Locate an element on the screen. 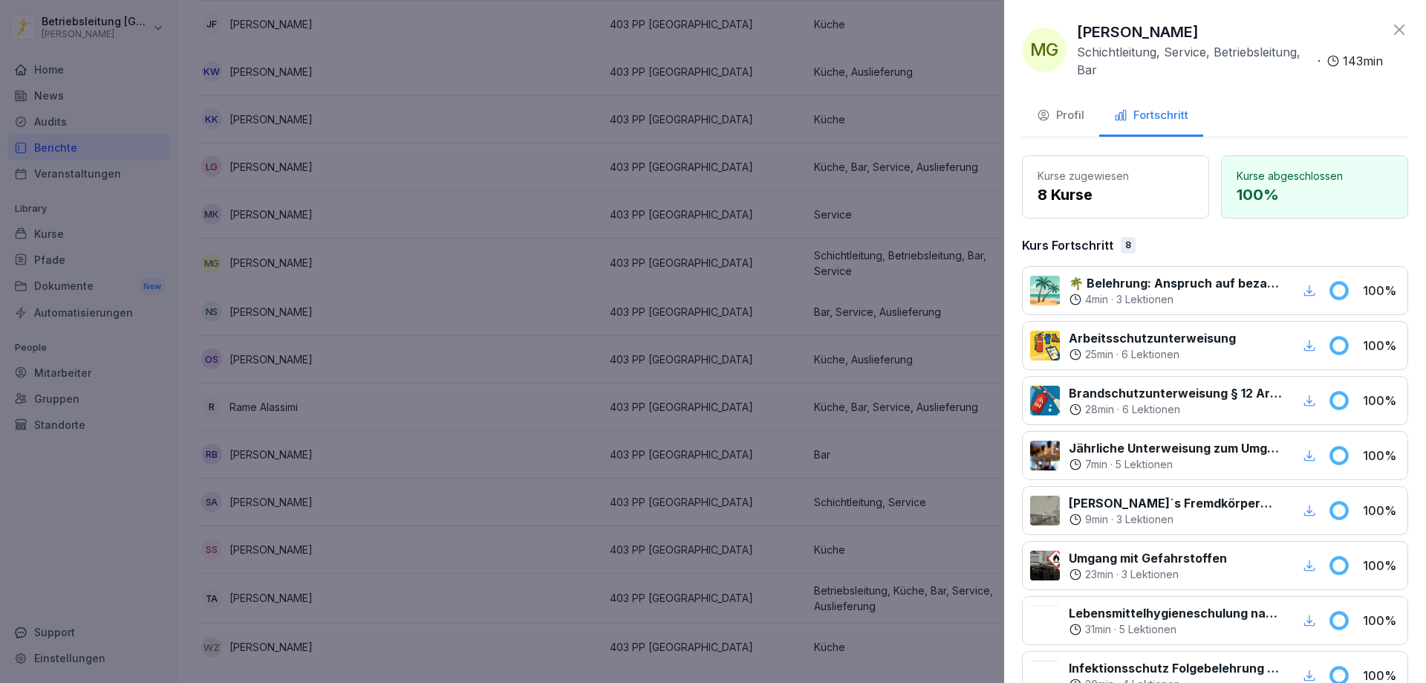 This screenshot has width=1426, height=683. p: Brandschutzunterweisung § 12 ArbSchG is located at coordinates (1175, 393).